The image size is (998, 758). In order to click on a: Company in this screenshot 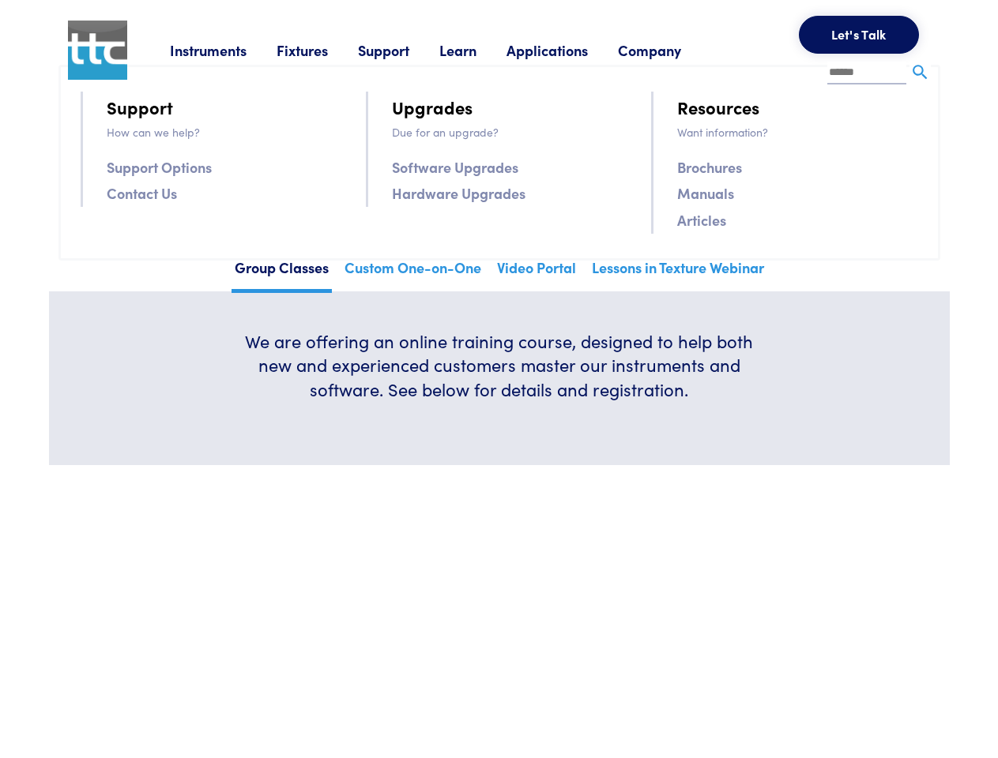, I will do `click(664, 50)`.